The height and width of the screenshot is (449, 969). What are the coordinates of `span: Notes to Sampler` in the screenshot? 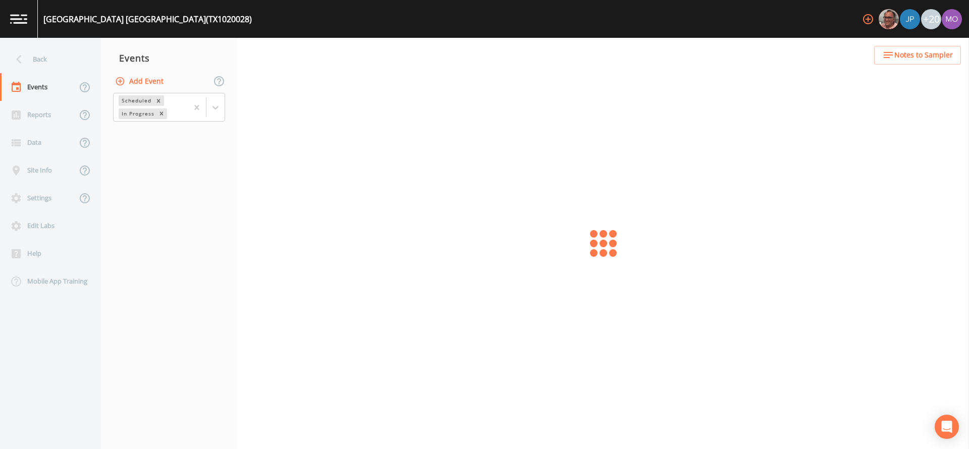 It's located at (924, 55).